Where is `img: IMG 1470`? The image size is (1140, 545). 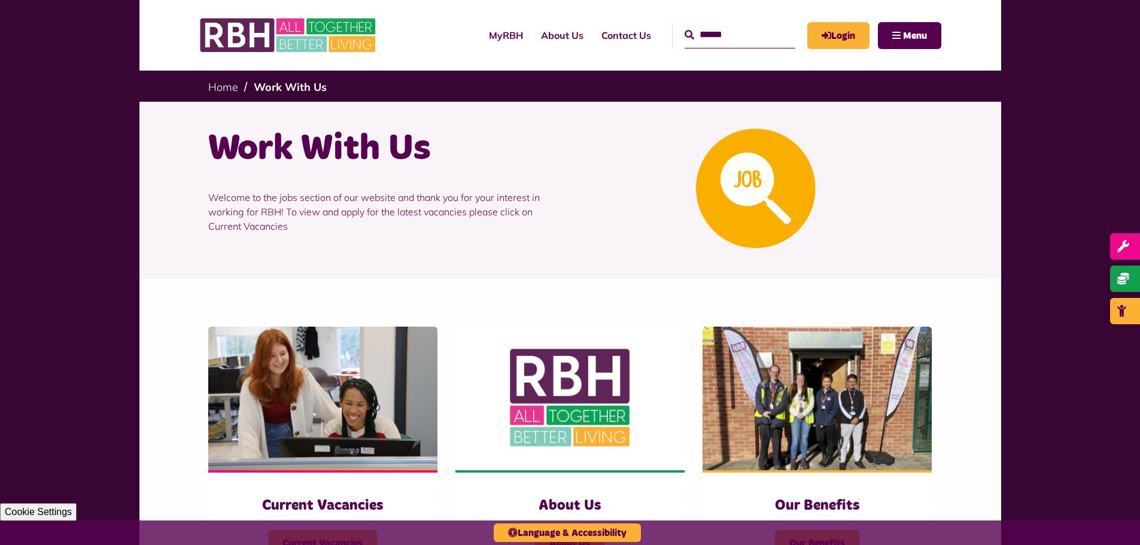
img: IMG 1470 is located at coordinates (323, 398).